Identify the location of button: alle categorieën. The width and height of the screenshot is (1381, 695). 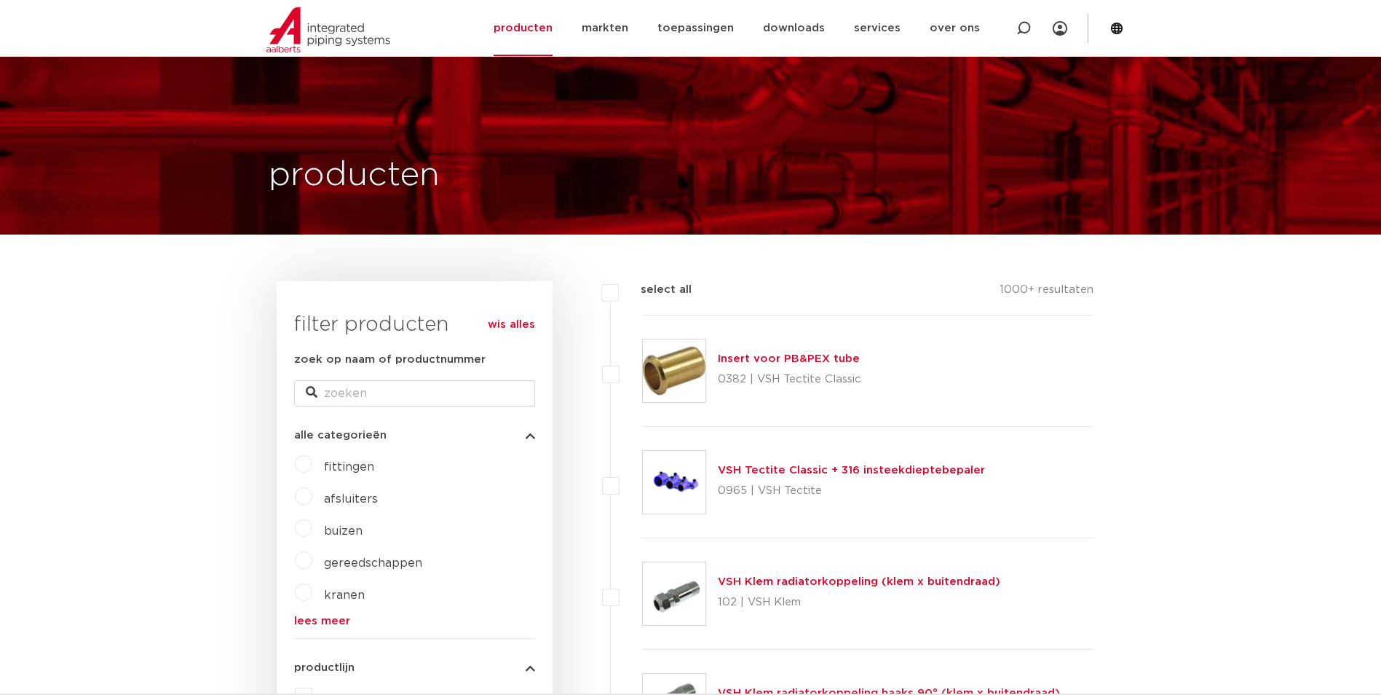
(414, 435).